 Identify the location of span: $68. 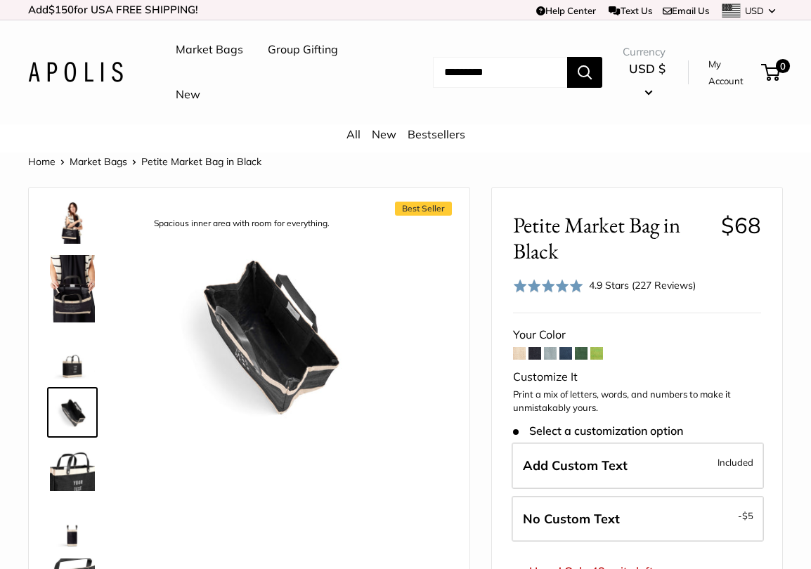
(740, 225).